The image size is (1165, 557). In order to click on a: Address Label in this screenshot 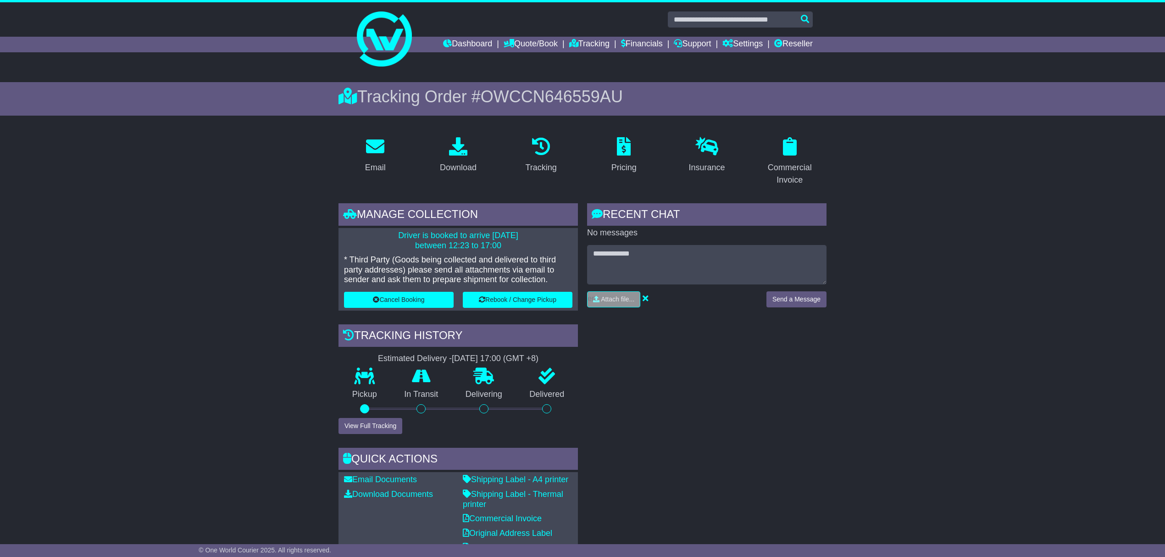, I will do `click(492, 547)`.